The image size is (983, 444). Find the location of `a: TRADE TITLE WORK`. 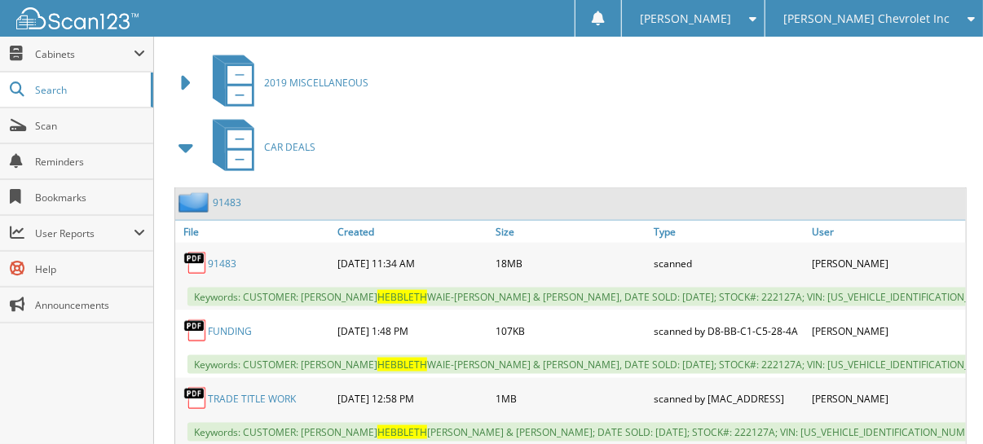

a: TRADE TITLE WORK is located at coordinates (252, 398).